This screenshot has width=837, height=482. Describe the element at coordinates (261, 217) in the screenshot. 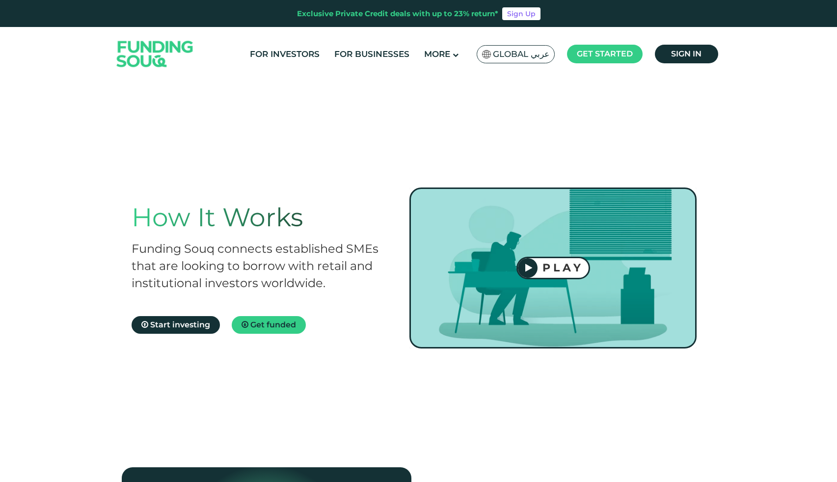

I see `h1: How It Works` at that location.